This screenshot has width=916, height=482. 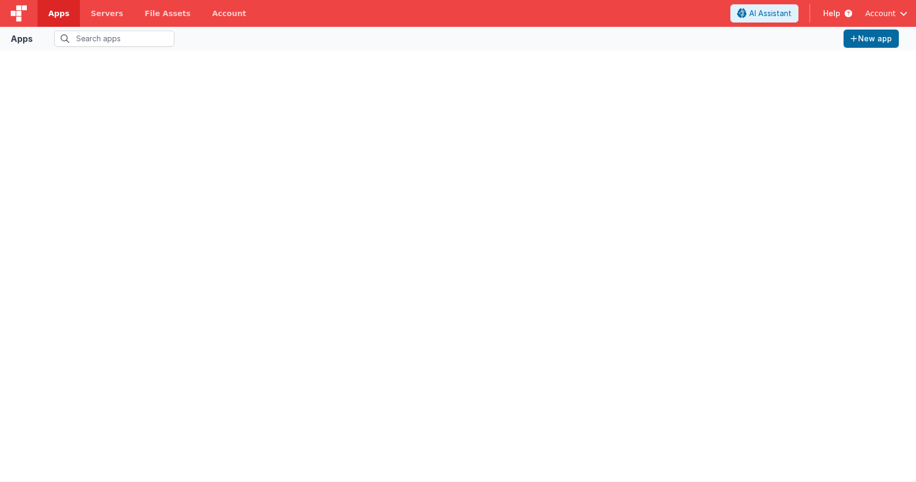 I want to click on span: Help, so click(x=832, y=13).